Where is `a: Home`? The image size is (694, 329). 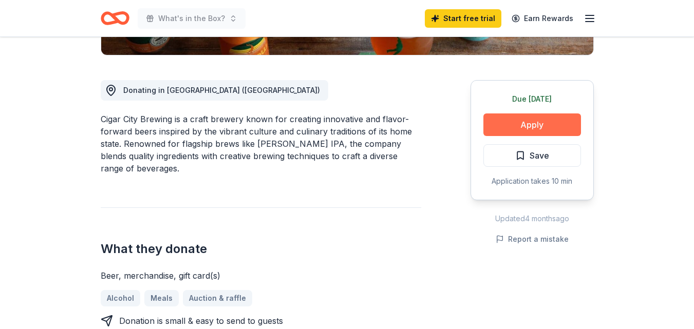
a: Home is located at coordinates (115, 18).